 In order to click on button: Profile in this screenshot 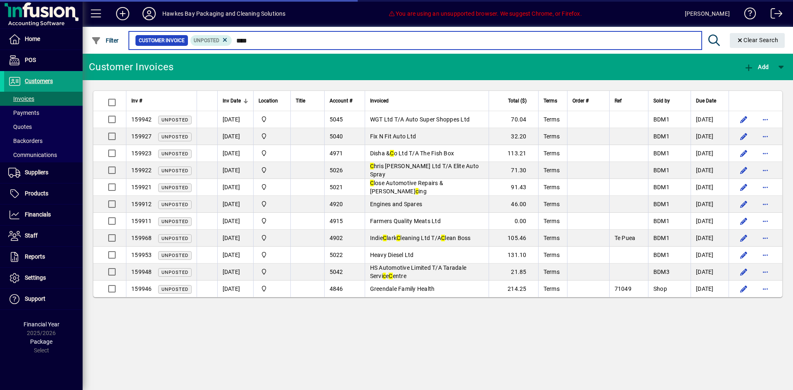, I will do `click(149, 14)`.